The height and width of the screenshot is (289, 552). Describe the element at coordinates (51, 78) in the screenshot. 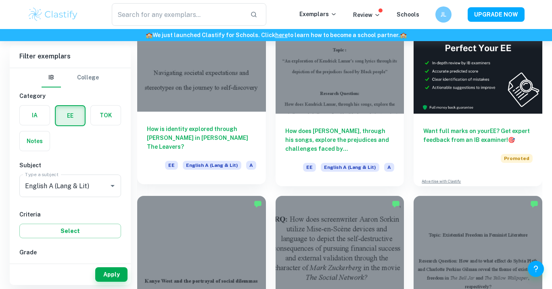

I see `button: IB` at that location.